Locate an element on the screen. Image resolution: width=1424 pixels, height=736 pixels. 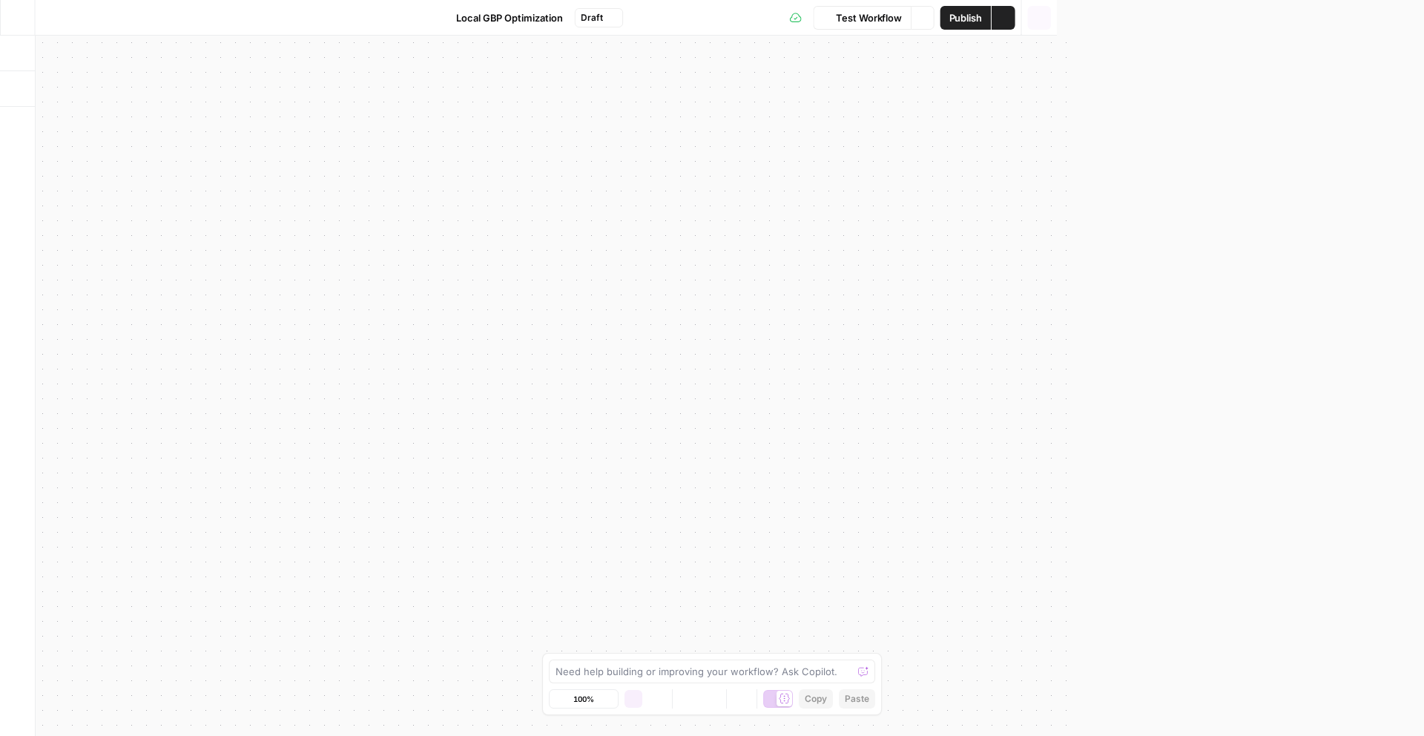
button: Draft is located at coordinates (598, 18).